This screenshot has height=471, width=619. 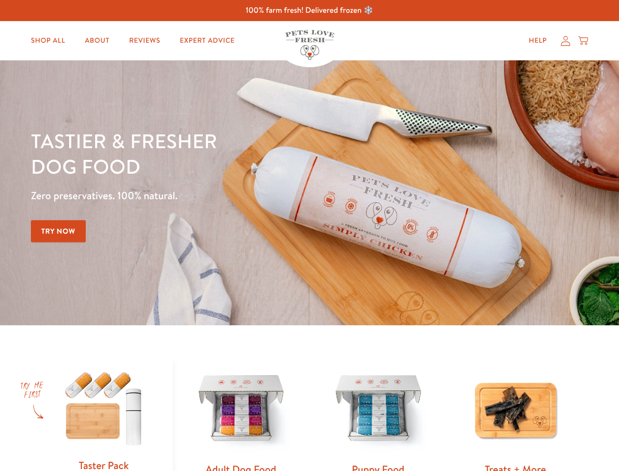 What do you see at coordinates (207, 41) in the screenshot?
I see `a: Expert Advice` at bounding box center [207, 41].